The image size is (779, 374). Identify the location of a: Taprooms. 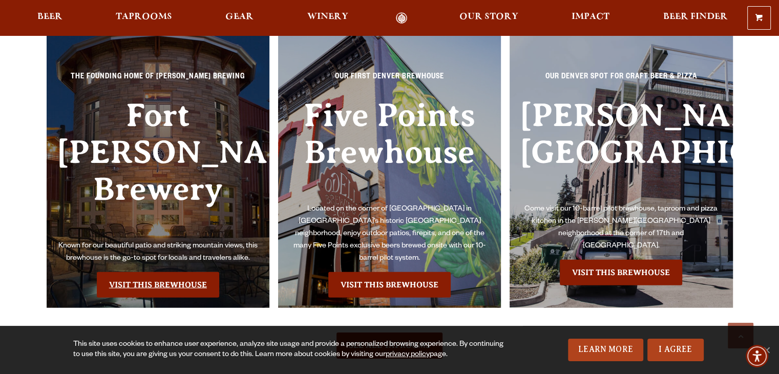
(144, 18).